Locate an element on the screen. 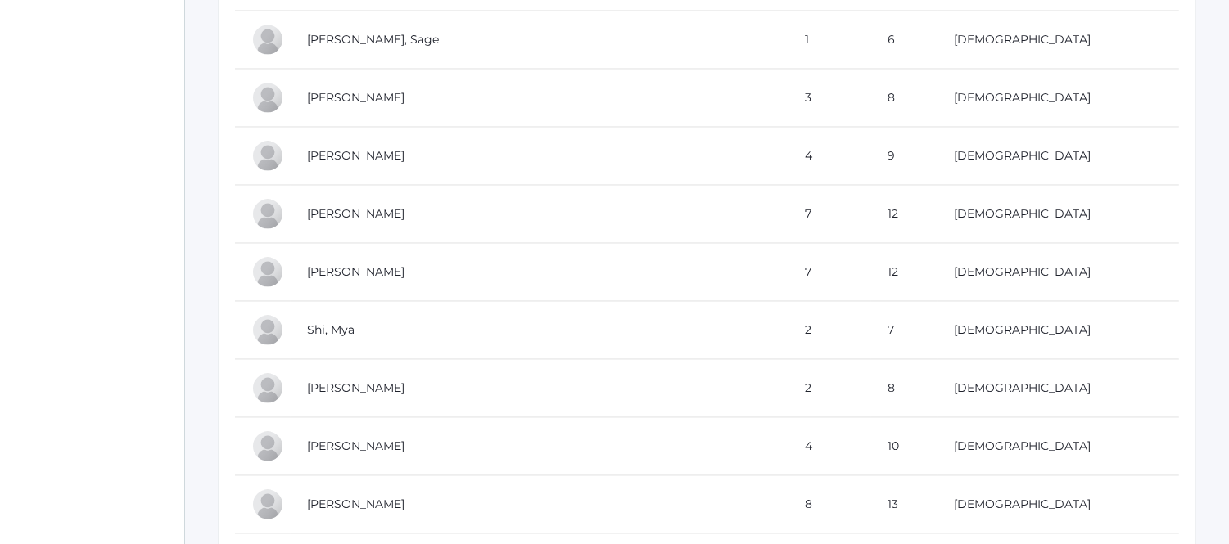 The image size is (1229, 544). div: Mya Shi is located at coordinates (268, 330).